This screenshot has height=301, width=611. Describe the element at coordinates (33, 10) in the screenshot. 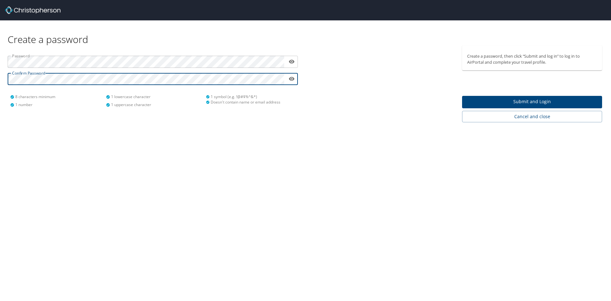

I see `img: Christopherson_logo_rev.png` at that location.